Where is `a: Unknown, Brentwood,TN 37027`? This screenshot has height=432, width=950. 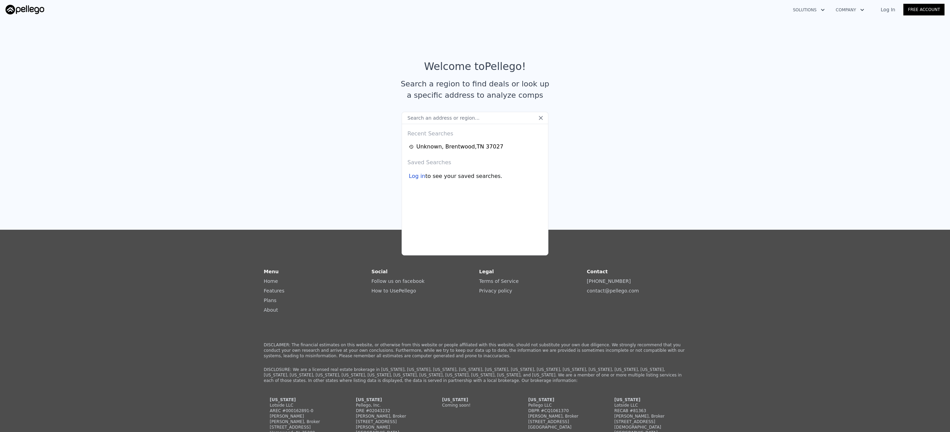 a: Unknown, Brentwood,TN 37027 is located at coordinates (476, 147).